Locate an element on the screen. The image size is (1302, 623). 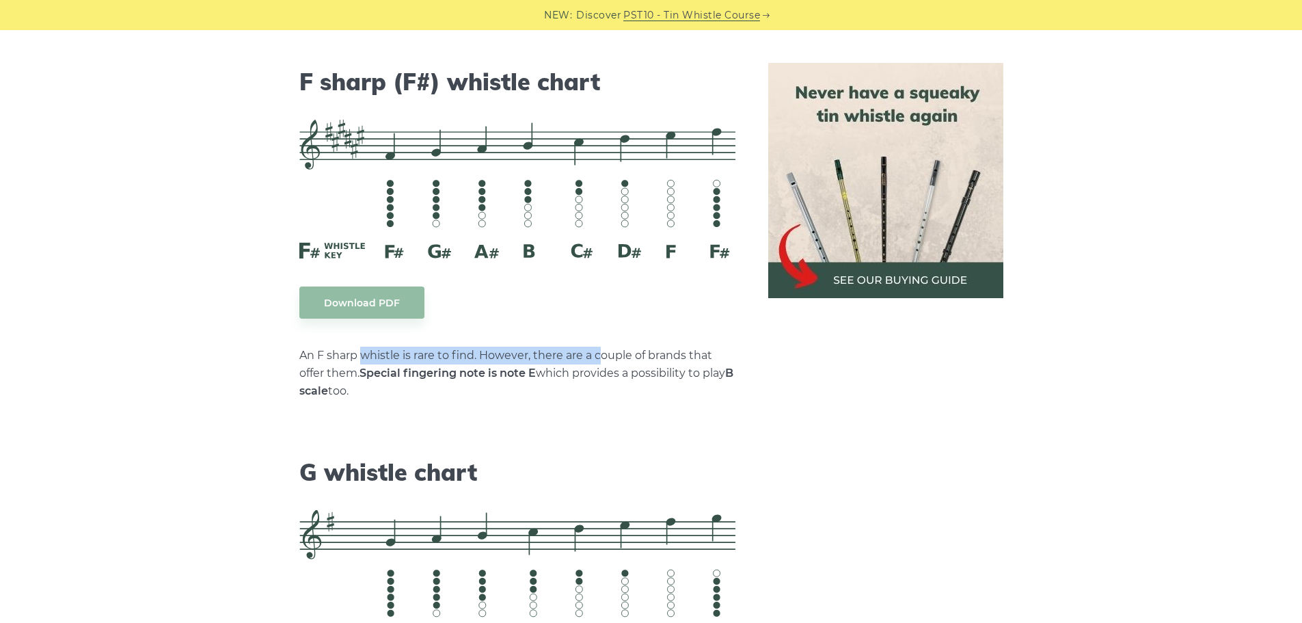
strong: B scale is located at coordinates (516, 381).